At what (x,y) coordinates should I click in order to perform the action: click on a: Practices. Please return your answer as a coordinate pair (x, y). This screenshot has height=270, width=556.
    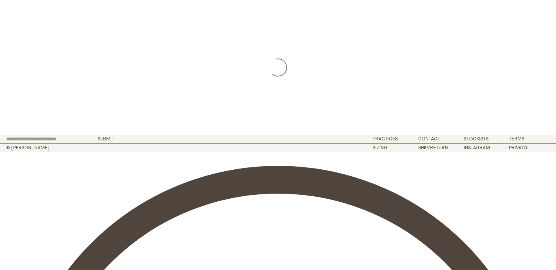
    Looking at the image, I should click on (385, 139).